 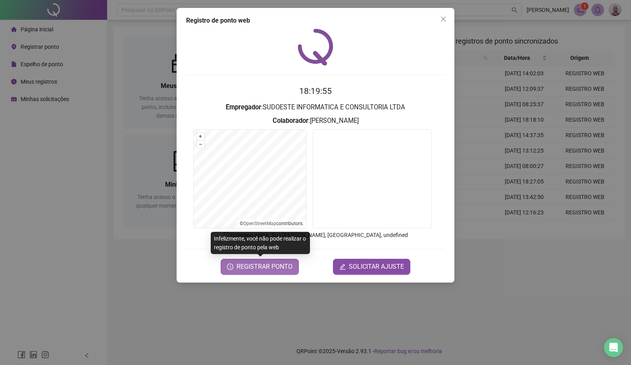 I want to click on strong: Colaborador, so click(x=290, y=121).